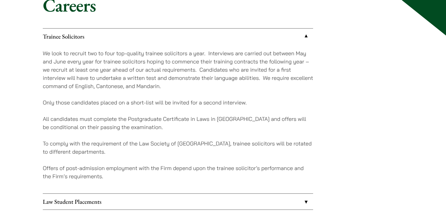  What do you see at coordinates (178, 102) in the screenshot?
I see `p: Only those candidates placed on a short-list will be invited for a second interview.` at bounding box center [178, 102].